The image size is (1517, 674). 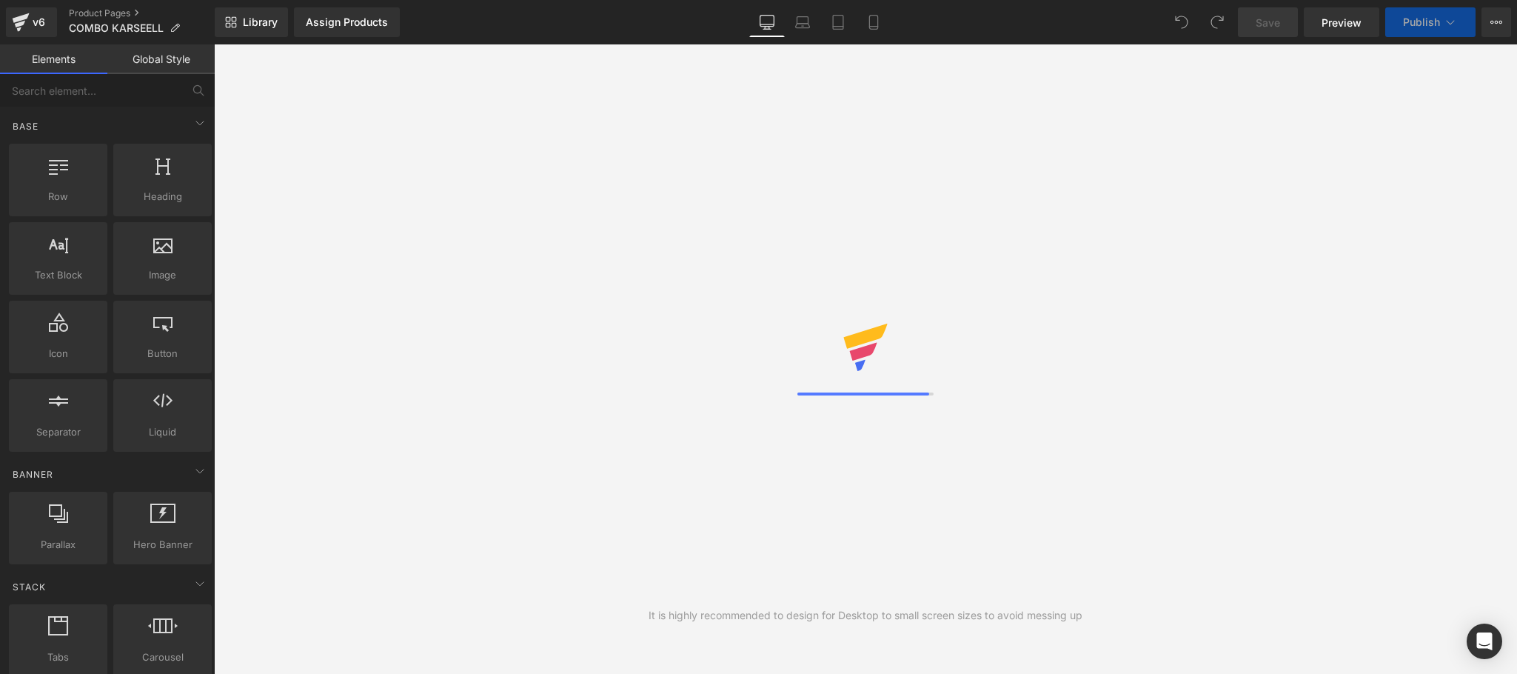 I want to click on span: Text Block, so click(x=58, y=275).